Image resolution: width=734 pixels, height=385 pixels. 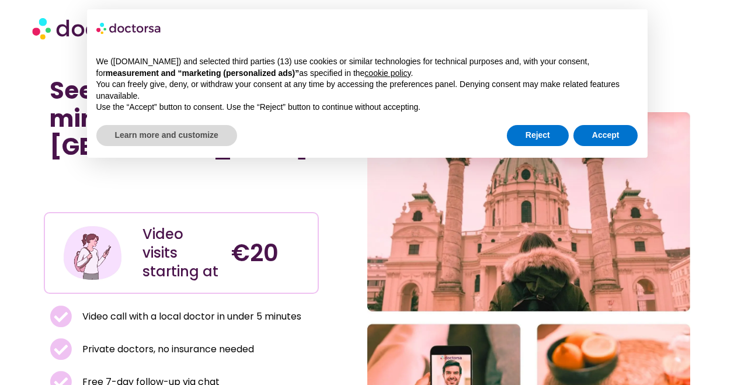 What do you see at coordinates (129, 28) in the screenshot?
I see `img: logo` at bounding box center [129, 28].